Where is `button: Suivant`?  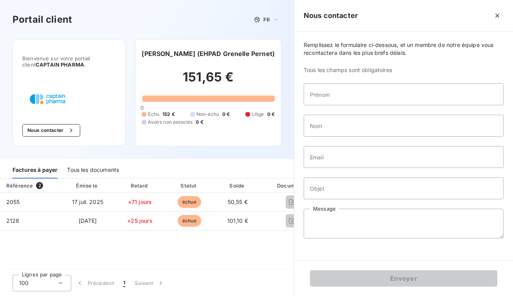 button: Suivant is located at coordinates (149, 283).